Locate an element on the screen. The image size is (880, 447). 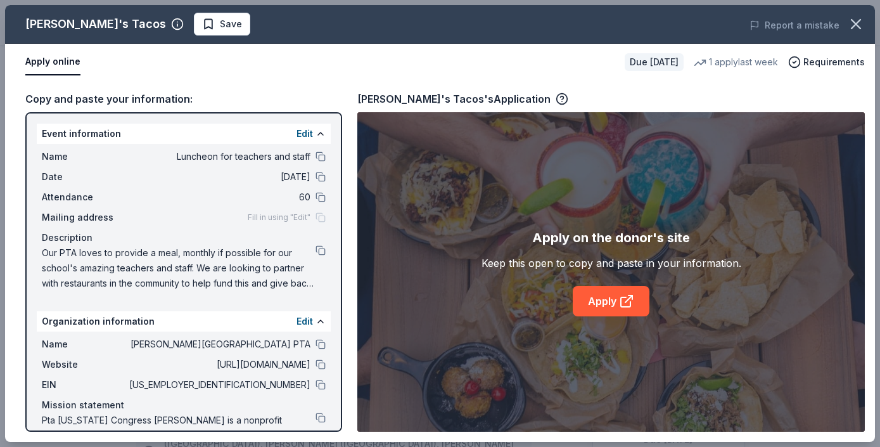
div: Mission statement is located at coordinates (184, 405).